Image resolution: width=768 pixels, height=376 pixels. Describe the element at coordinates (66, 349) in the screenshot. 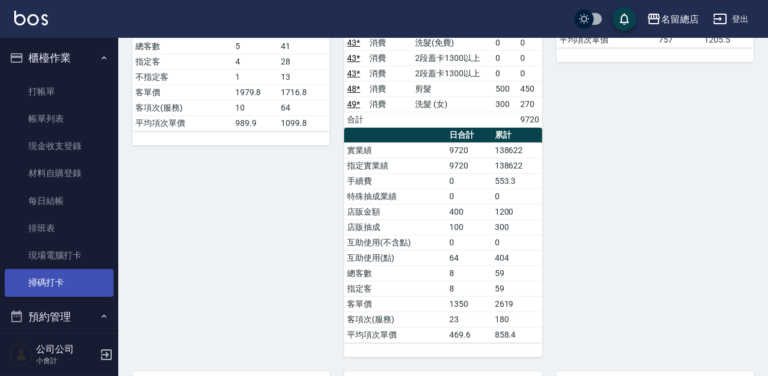

I see `h5: 公司公司` at that location.